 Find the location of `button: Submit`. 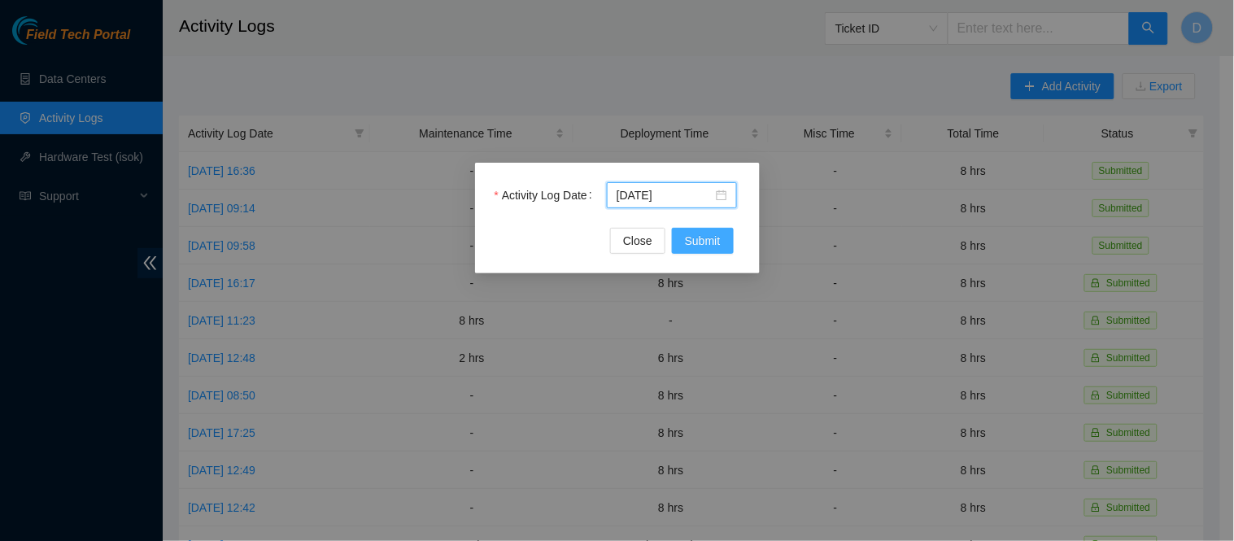

button: Submit is located at coordinates (703, 241).